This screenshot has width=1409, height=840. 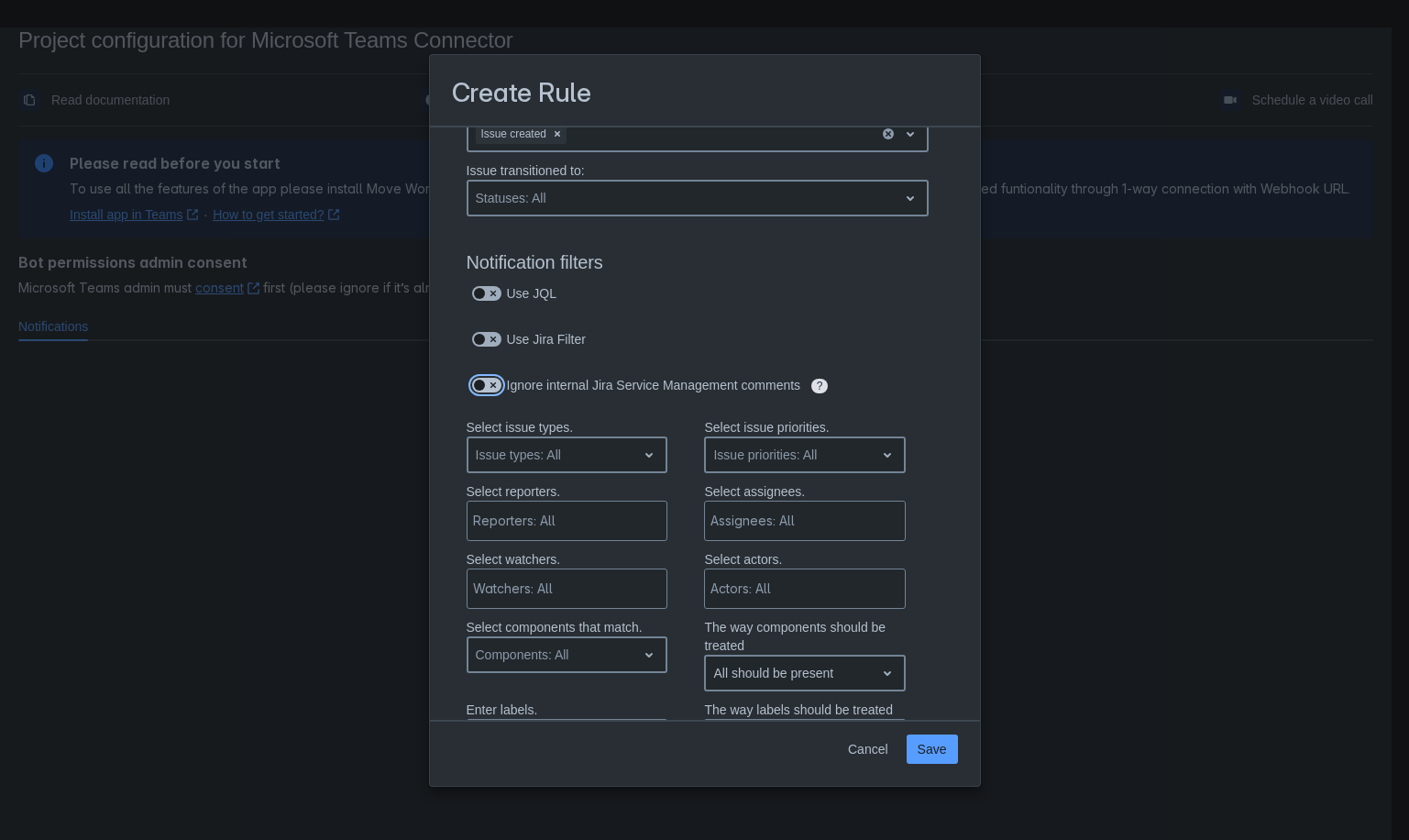 What do you see at coordinates (510, 198) in the screenshot?
I see `div: Statuses: All` at bounding box center [510, 198].